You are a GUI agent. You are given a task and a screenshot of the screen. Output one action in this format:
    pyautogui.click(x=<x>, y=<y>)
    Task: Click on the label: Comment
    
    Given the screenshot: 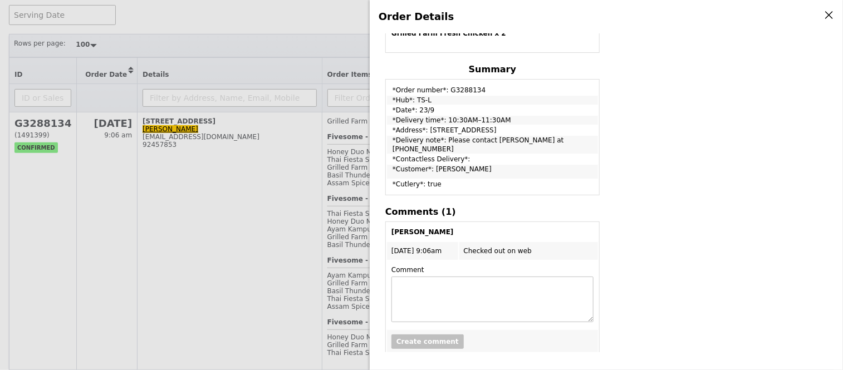 What is the action you would take?
    pyautogui.click(x=407, y=270)
    